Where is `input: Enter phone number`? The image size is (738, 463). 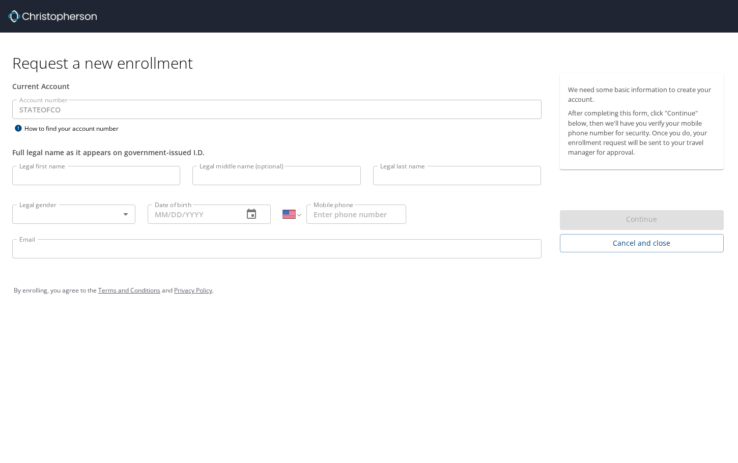 input: Enter phone number is located at coordinates (356, 214).